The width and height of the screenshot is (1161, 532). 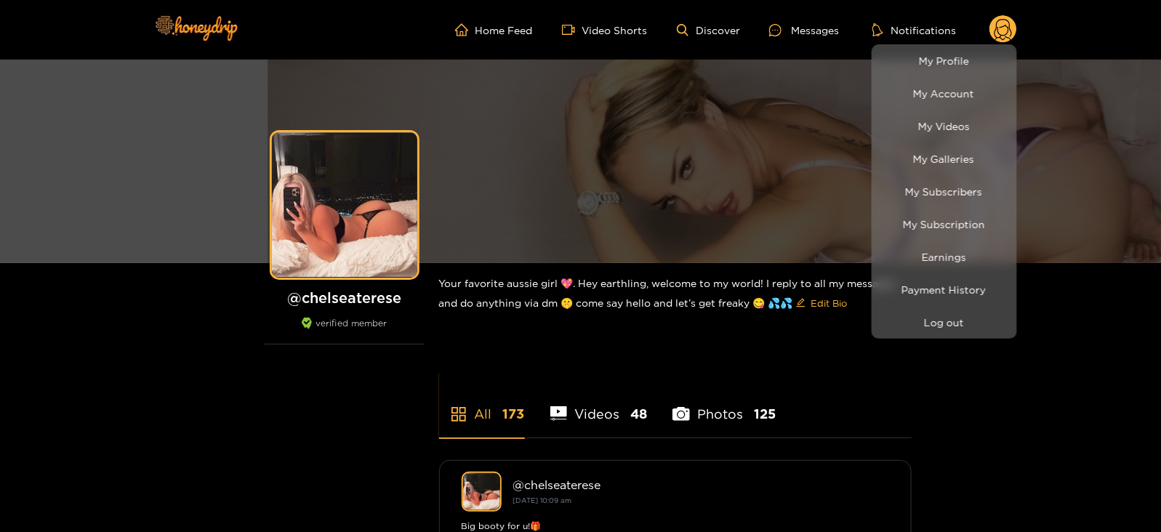 I want to click on a: My Subscribers, so click(x=944, y=191).